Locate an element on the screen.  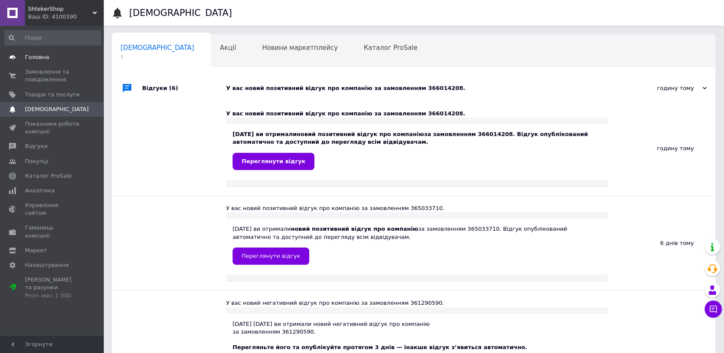
span: Маркет is located at coordinates (36, 251).